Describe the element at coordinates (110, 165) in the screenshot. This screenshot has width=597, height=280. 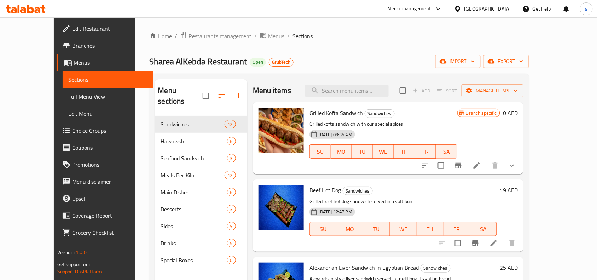
I see `span: Promotions` at that location.